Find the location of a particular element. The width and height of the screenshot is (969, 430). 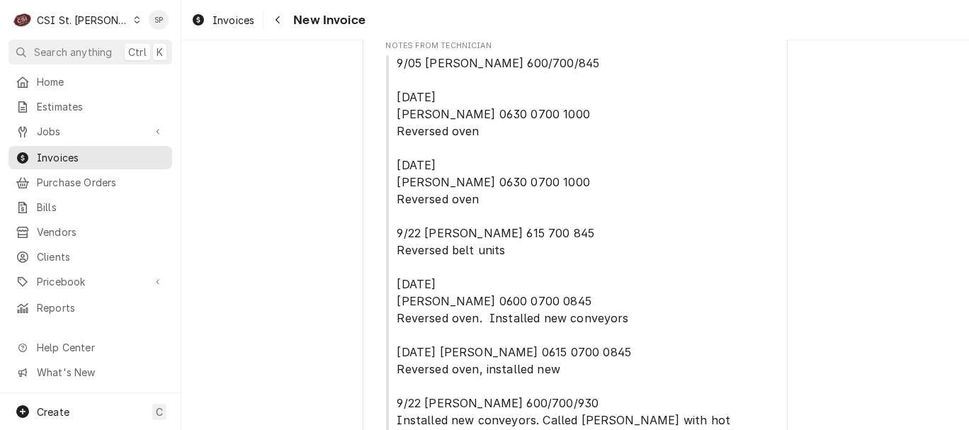

span: Notes From Technician is located at coordinates (575, 46).